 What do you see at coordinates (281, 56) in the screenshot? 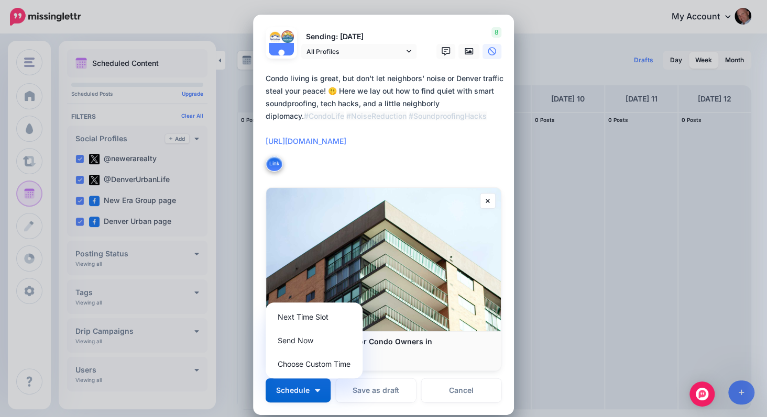
I see `img: user_default_image.png` at bounding box center [281, 56].